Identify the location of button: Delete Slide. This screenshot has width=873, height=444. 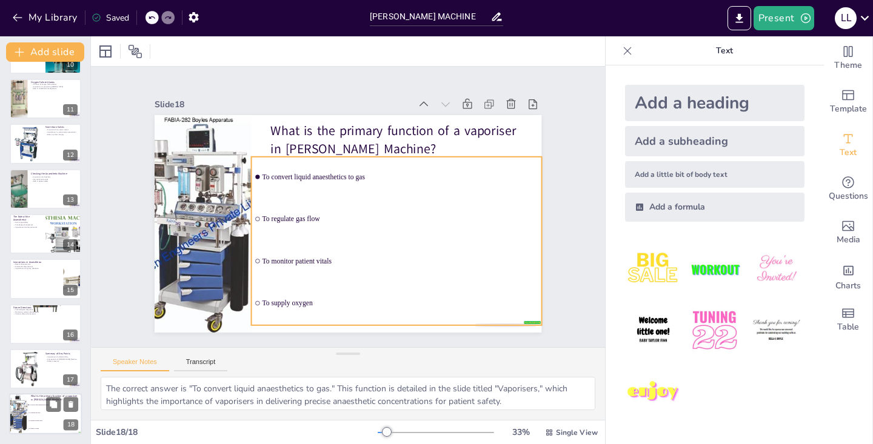
(71, 405).